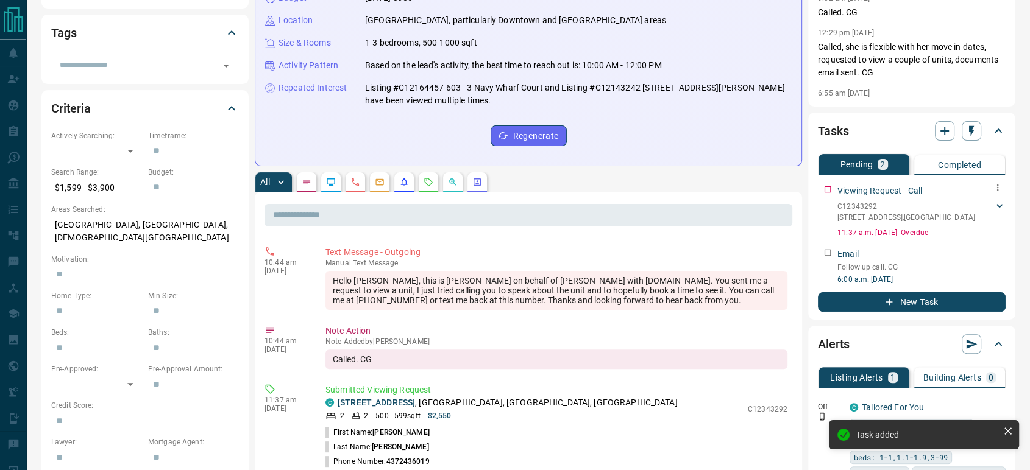 The width and height of the screenshot is (1030, 470). Describe the element at coordinates (193, 442) in the screenshot. I see `p: Mortgage Agent:` at that location.